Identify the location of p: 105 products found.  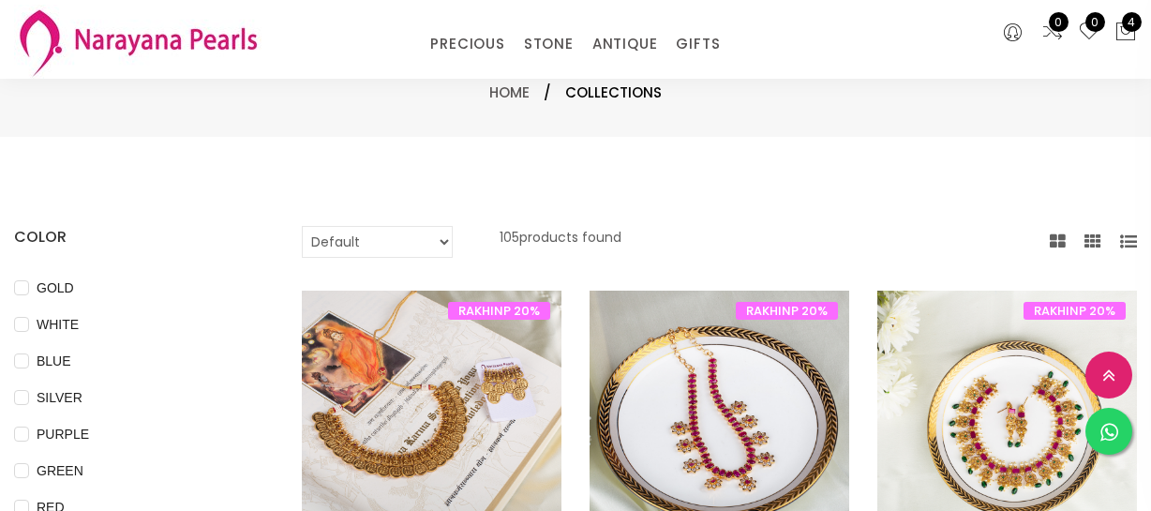
(560, 242).